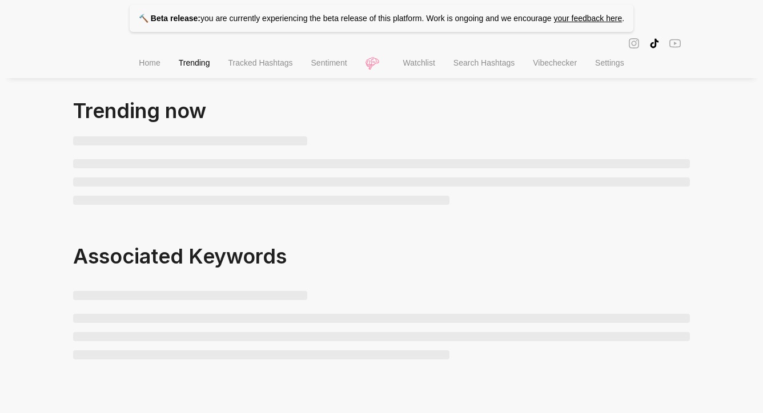  Describe the element at coordinates (329, 63) in the screenshot. I see `span: Sentiment` at that location.